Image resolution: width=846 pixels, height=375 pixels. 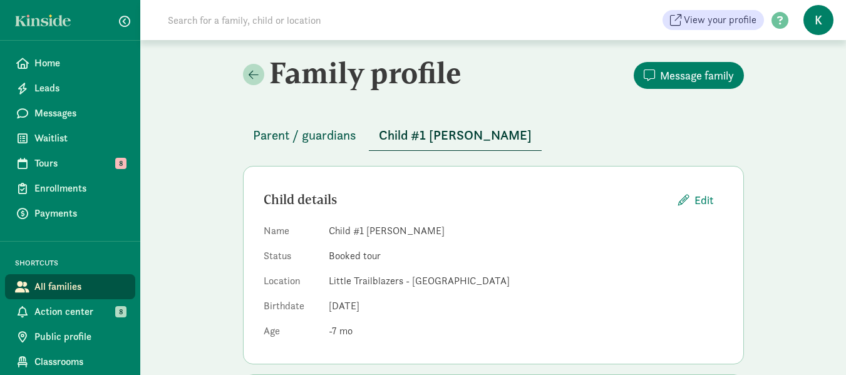 What do you see at coordinates (689, 75) in the screenshot?
I see `button: Message family` at bounding box center [689, 75].